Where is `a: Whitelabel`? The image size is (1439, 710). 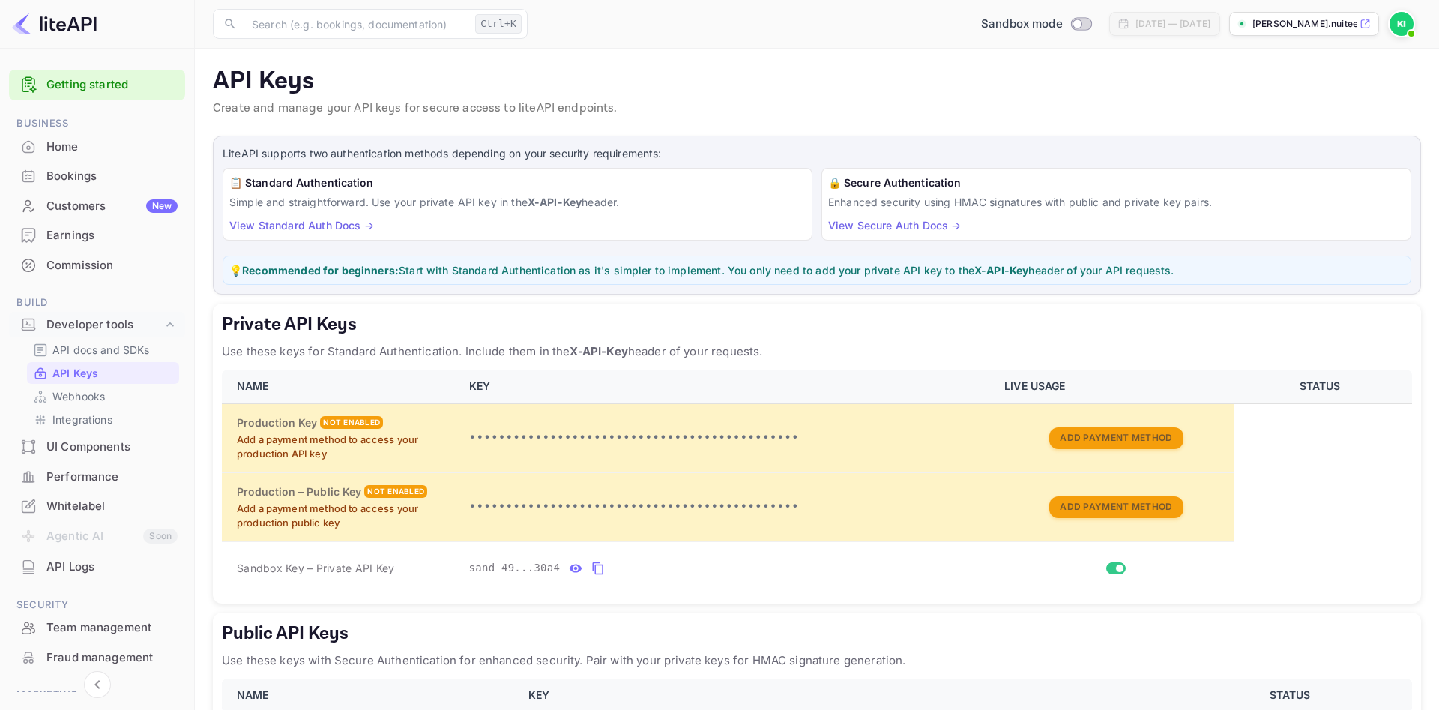
a: Whitelabel is located at coordinates (97, 505).